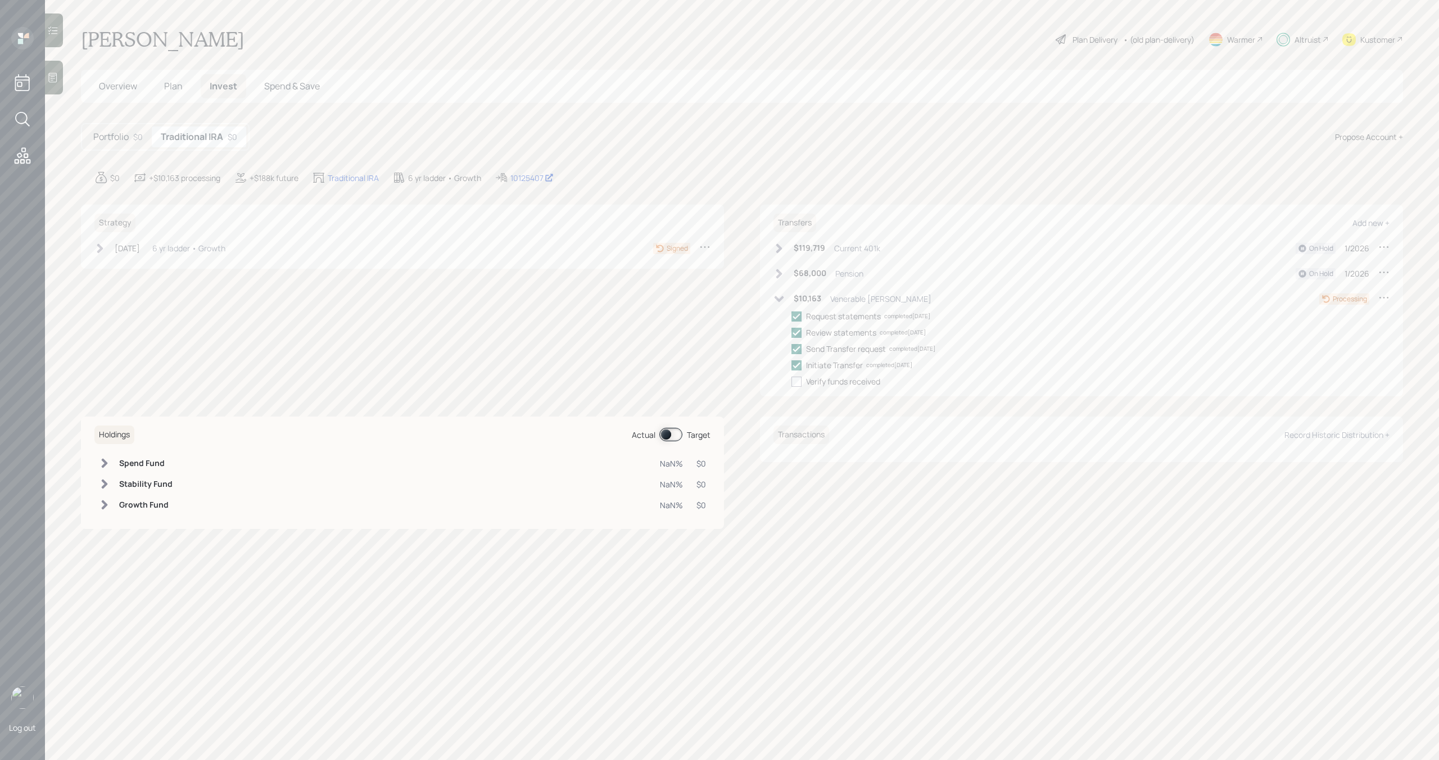 This screenshot has height=760, width=1439. Describe the element at coordinates (118, 86) in the screenshot. I see `span: Overview` at that location.